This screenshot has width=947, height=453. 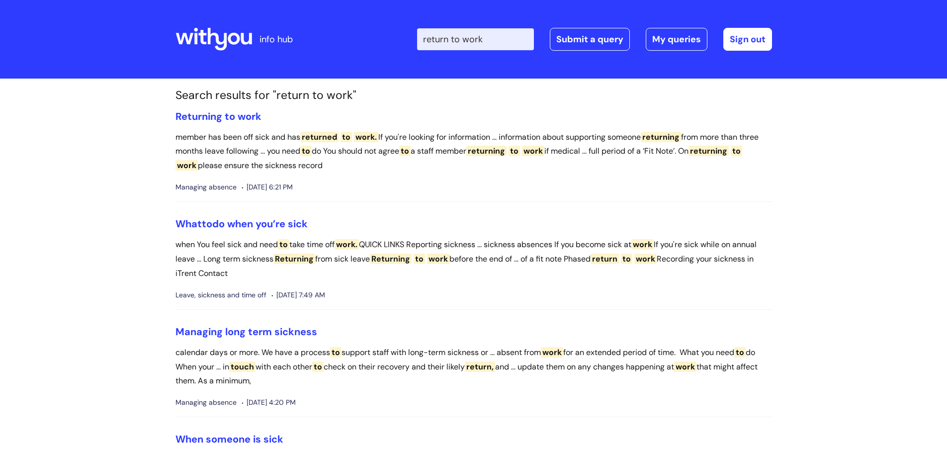 What do you see at coordinates (604, 258) in the screenshot?
I see `span: return` at bounding box center [604, 258].